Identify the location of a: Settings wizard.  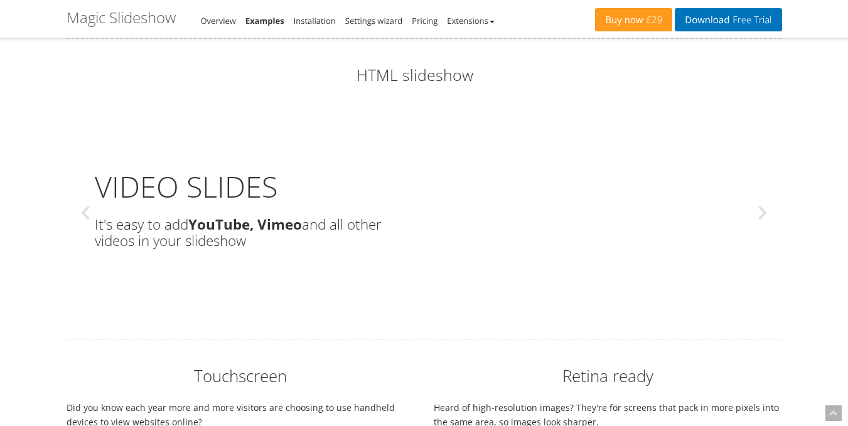
(374, 21).